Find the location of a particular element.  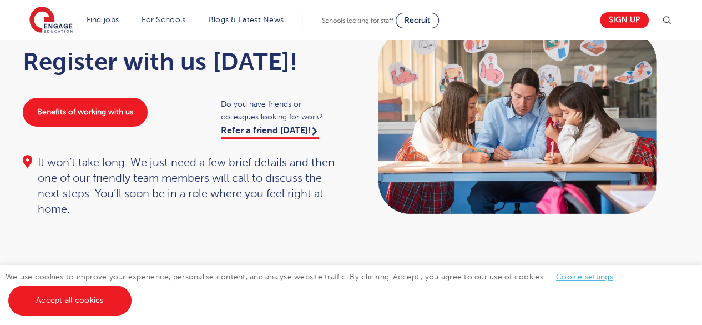

a: Accept all cookies is located at coordinates (70, 300).